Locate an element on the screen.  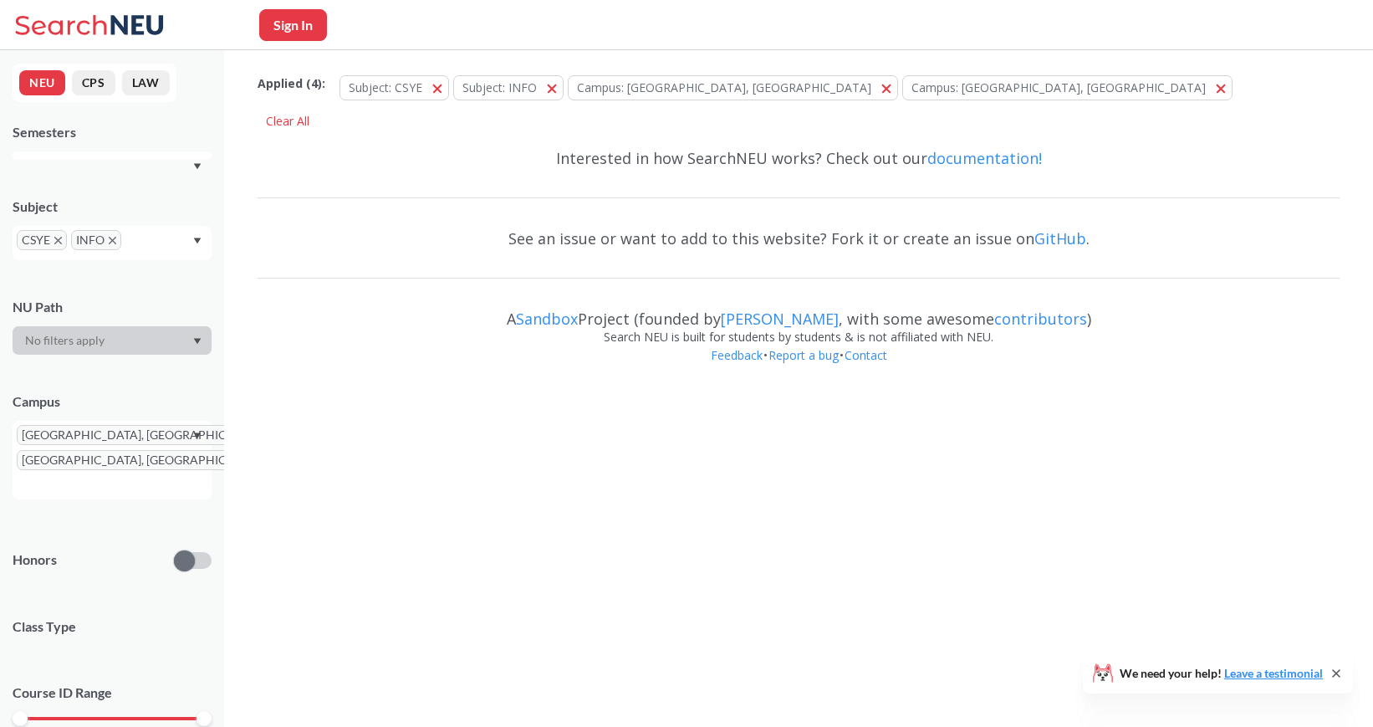
button: Sign In is located at coordinates (293, 25).